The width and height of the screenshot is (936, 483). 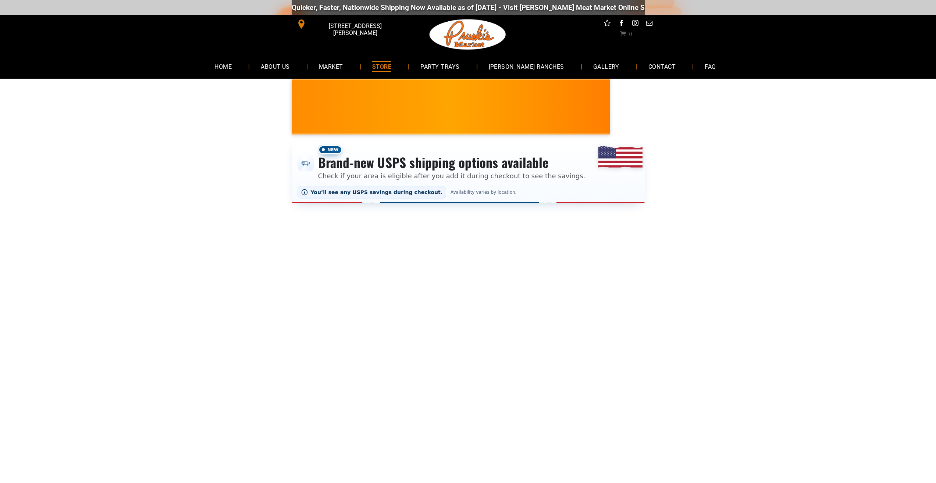 I want to click on a: FAQ, so click(x=710, y=66).